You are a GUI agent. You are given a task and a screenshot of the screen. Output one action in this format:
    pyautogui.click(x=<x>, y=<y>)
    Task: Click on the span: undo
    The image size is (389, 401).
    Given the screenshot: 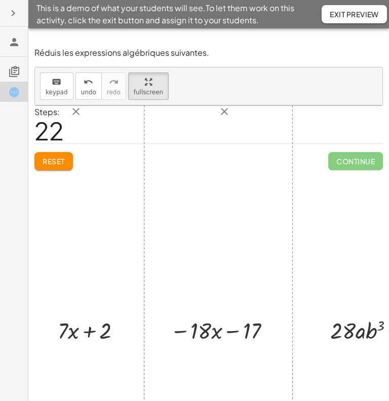 What is the action you would take?
    pyautogui.click(x=89, y=92)
    